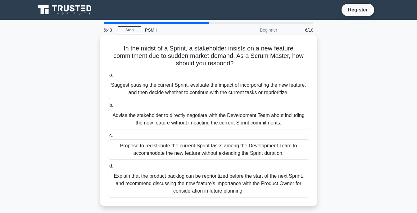  Describe the element at coordinates (357, 10) in the screenshot. I see `a: Register` at that location.